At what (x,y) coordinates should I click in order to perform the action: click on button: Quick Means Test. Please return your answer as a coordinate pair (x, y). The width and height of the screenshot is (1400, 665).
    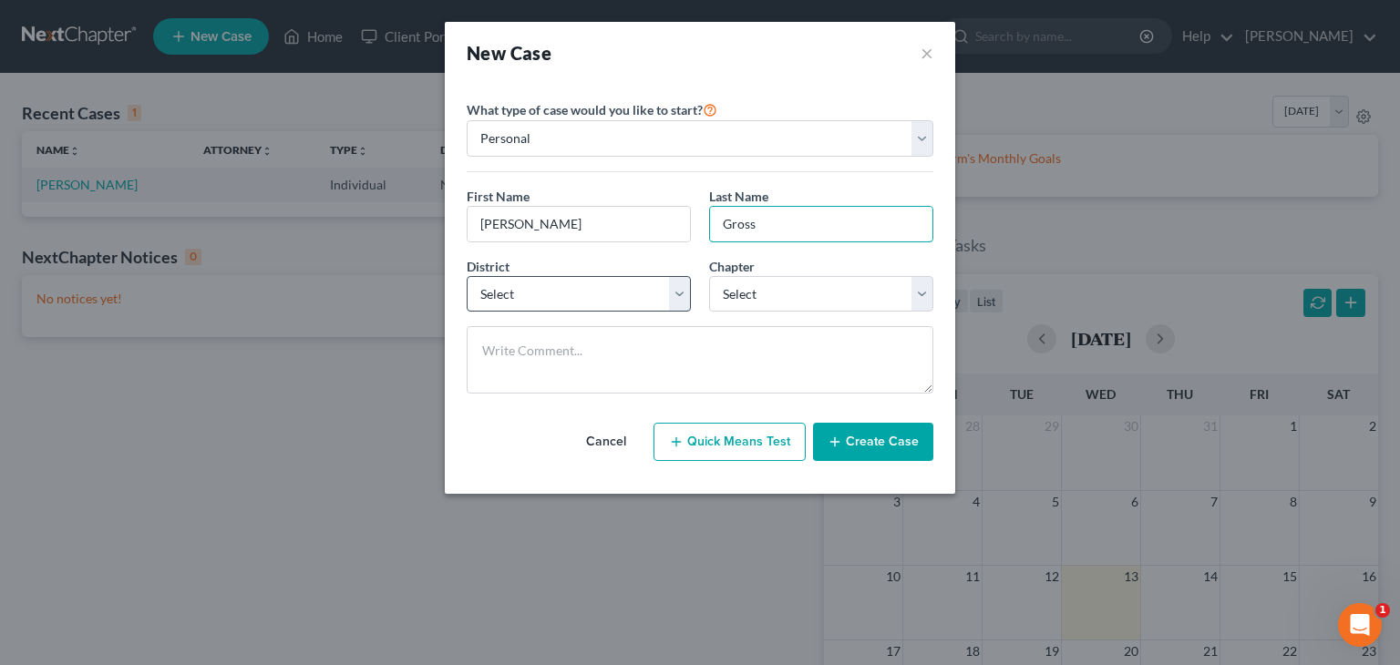
    Looking at the image, I should click on (729, 442).